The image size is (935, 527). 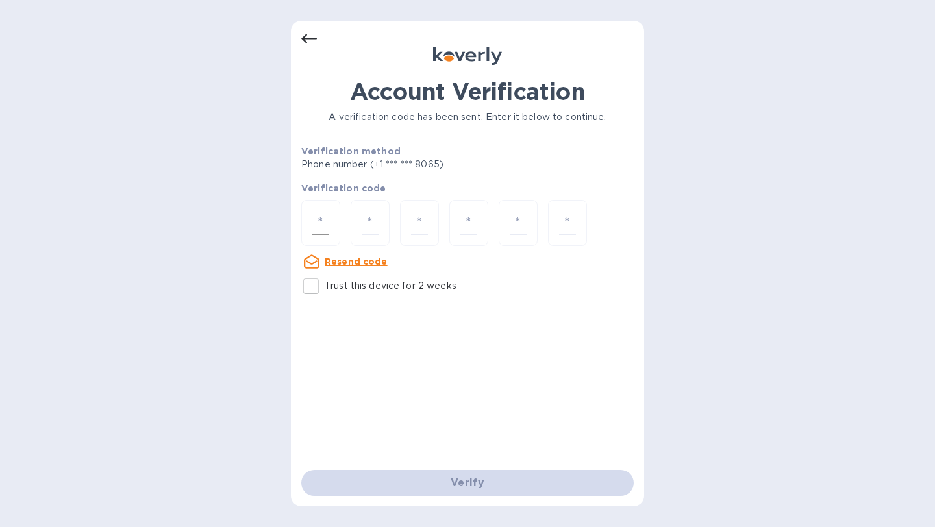 I want to click on p: A verification code has been sent. Enter it below to continue., so click(x=467, y=117).